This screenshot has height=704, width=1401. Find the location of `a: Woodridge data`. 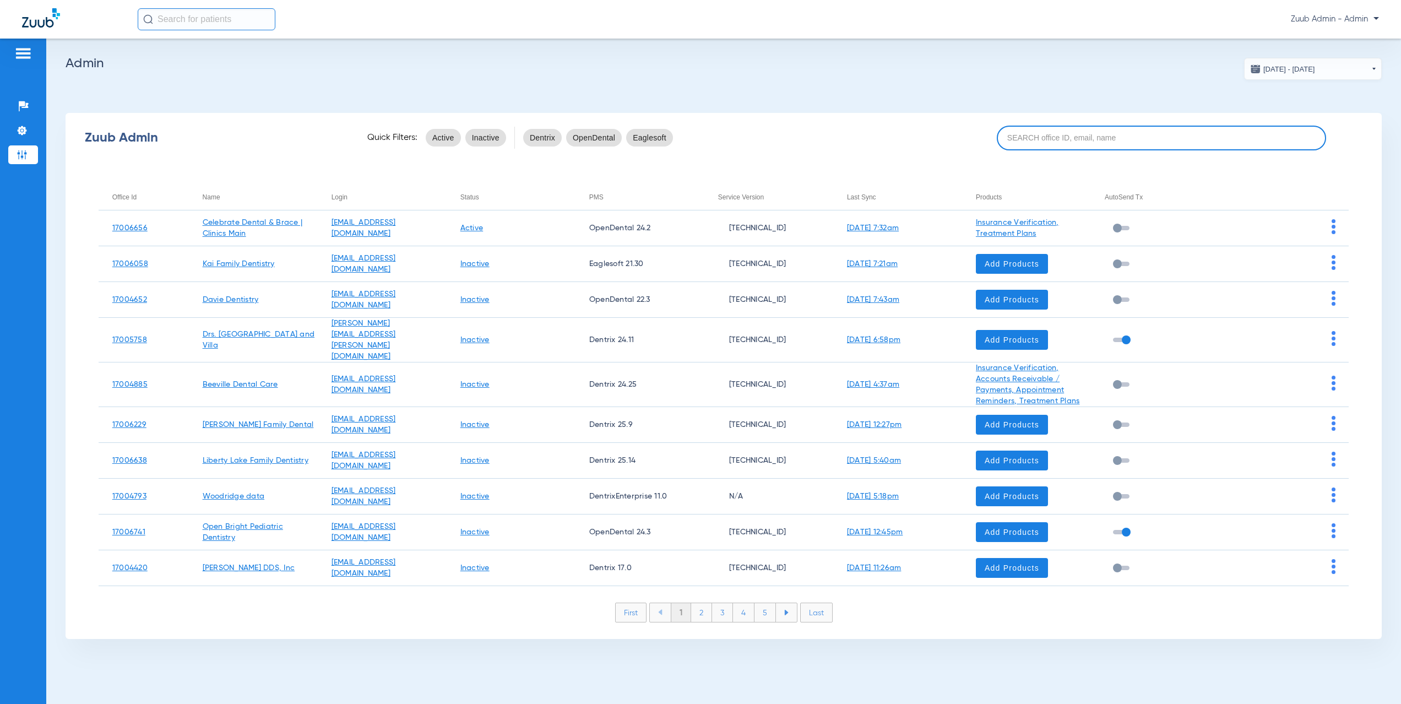

a: Woodridge data is located at coordinates (234, 496).